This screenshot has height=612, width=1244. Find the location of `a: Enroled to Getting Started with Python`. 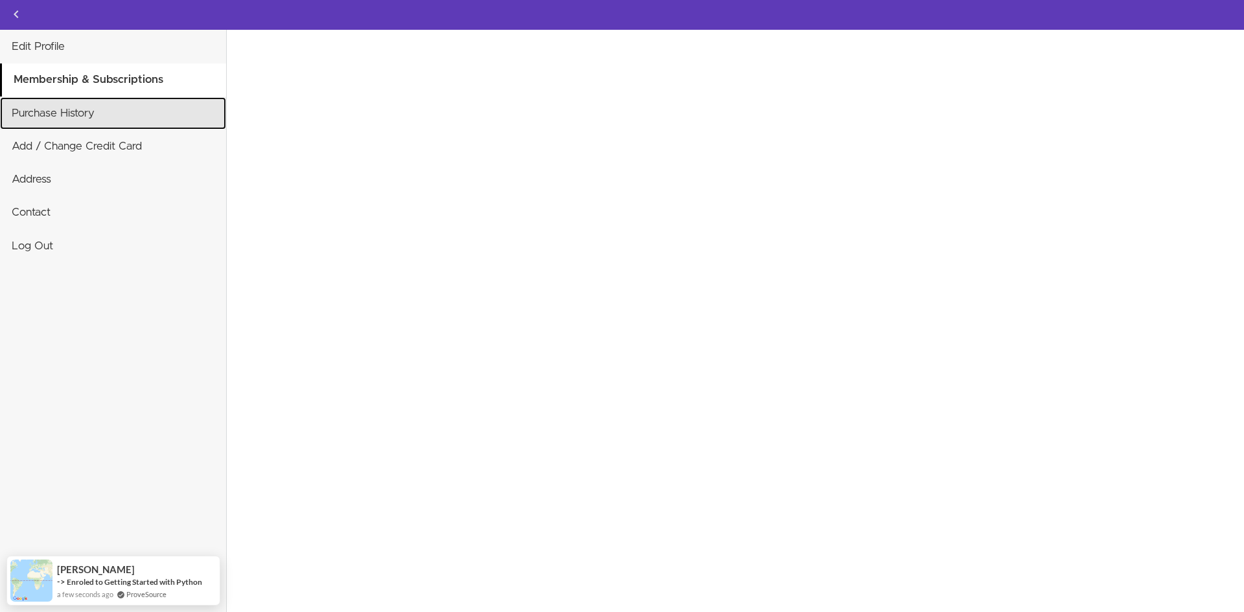

a: Enroled to Getting Started with Python is located at coordinates (134, 582).